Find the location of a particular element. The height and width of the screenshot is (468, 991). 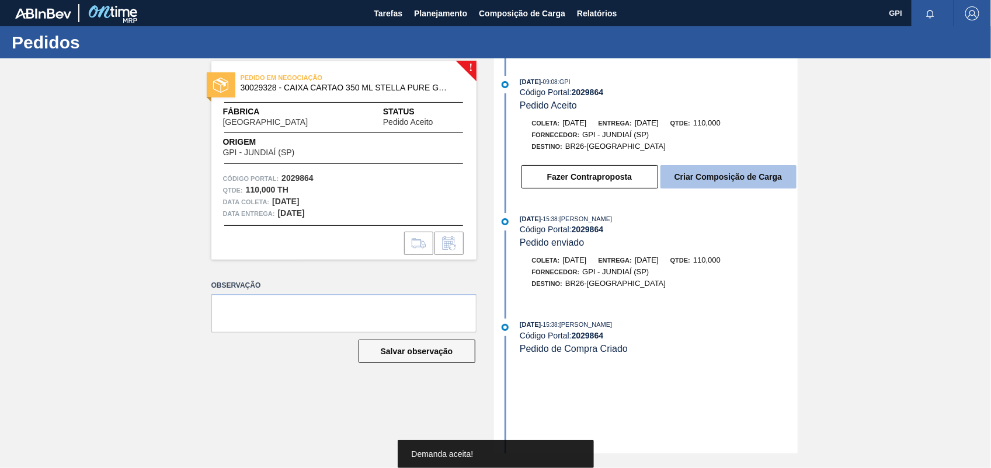

div: Informar alteração no pedido is located at coordinates (449, 244).